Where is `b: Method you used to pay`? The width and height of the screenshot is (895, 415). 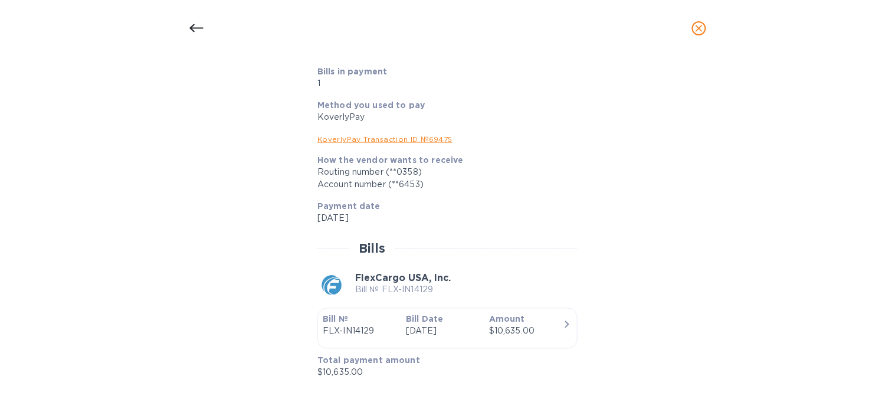 b: Method you used to pay is located at coordinates (371, 105).